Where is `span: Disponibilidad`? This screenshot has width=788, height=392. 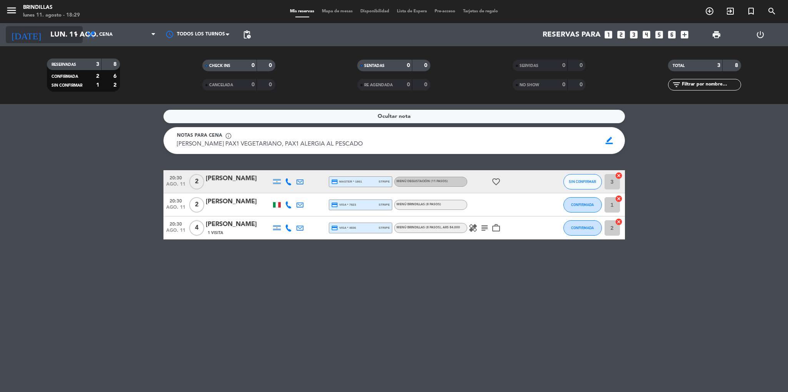 span: Disponibilidad is located at coordinates (375, 11).